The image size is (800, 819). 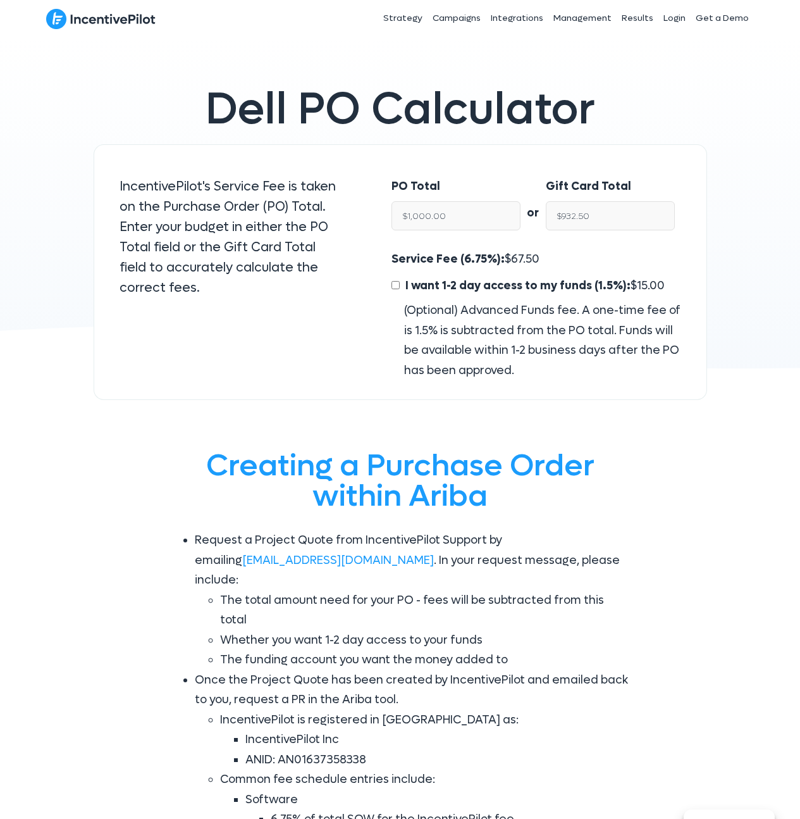 I want to click on div: (Optional) Advanced Funds fee. A one-time fee of is 1.5% is subtracted from the PO total. Funds w..., so click(x=536, y=340).